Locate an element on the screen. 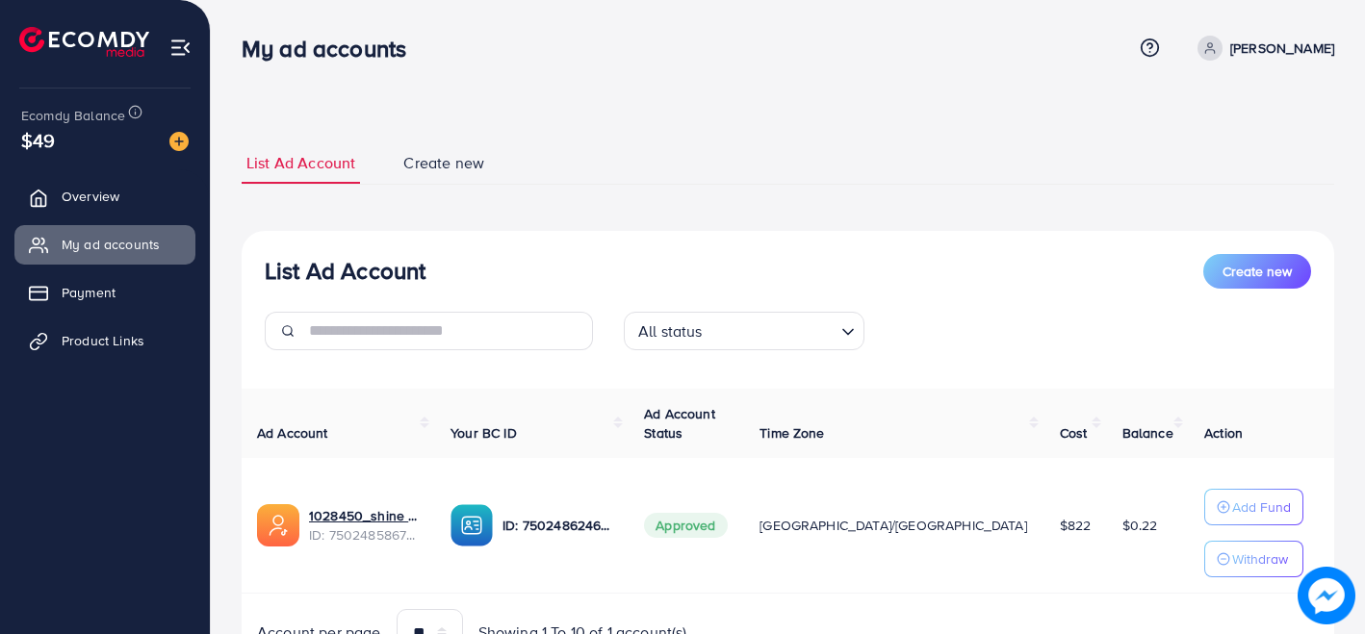  p: ID: 7502486246770786320 is located at coordinates (557, 526).